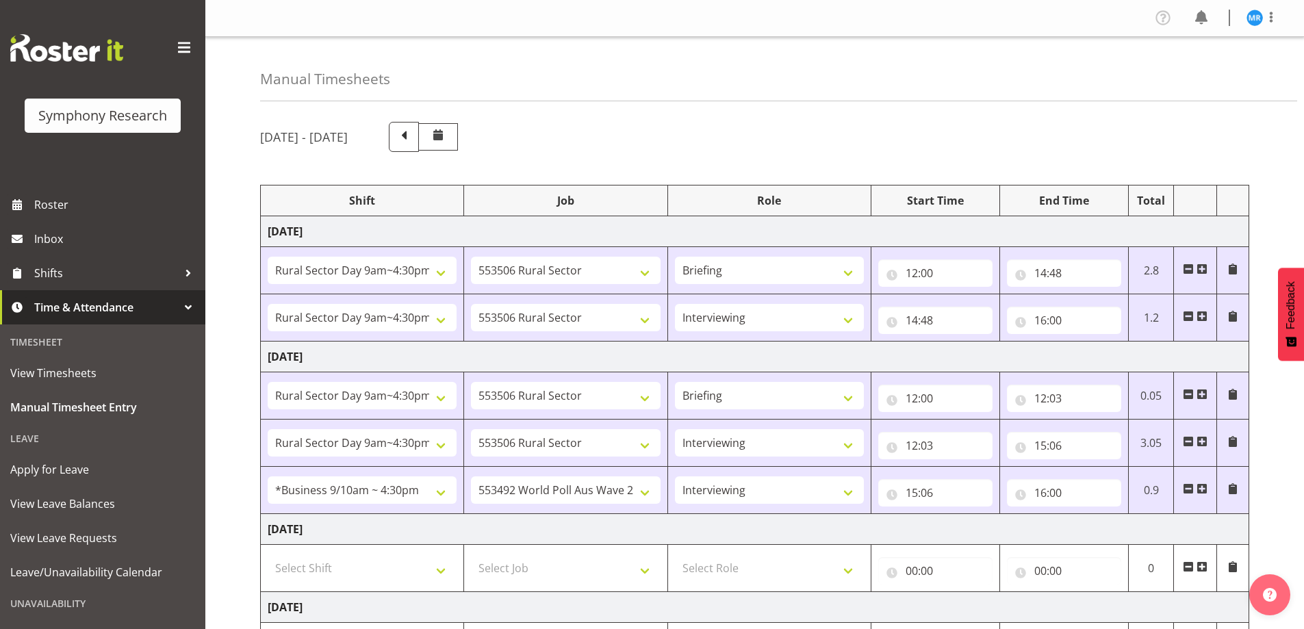  I want to click on span: Roster, so click(116, 205).